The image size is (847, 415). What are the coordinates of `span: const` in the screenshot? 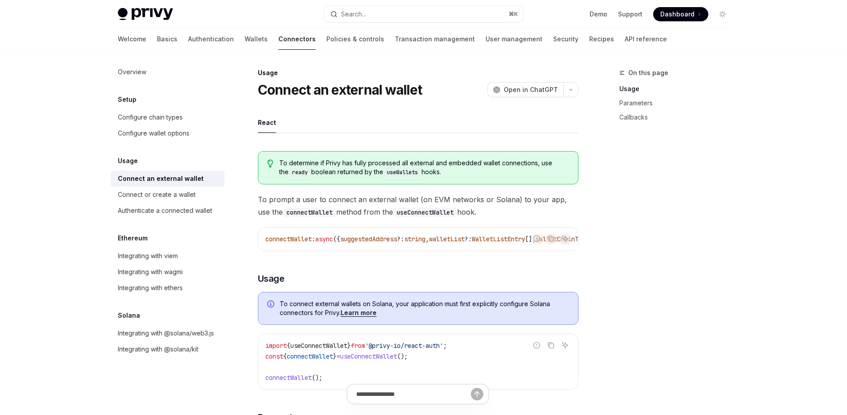 It's located at (274, 357).